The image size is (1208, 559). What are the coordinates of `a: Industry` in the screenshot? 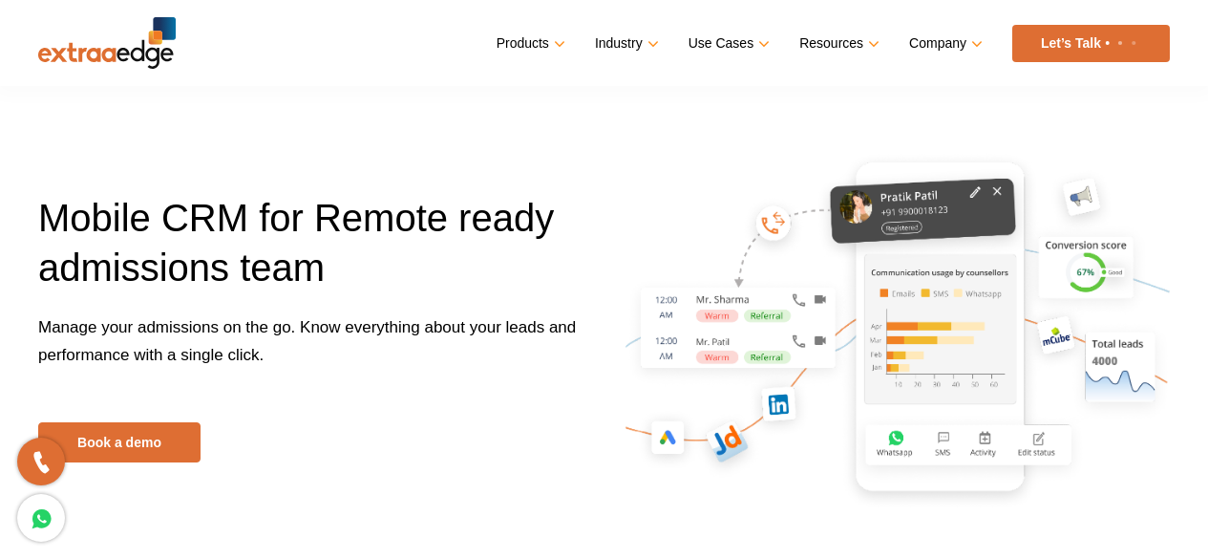 It's located at (625, 43).